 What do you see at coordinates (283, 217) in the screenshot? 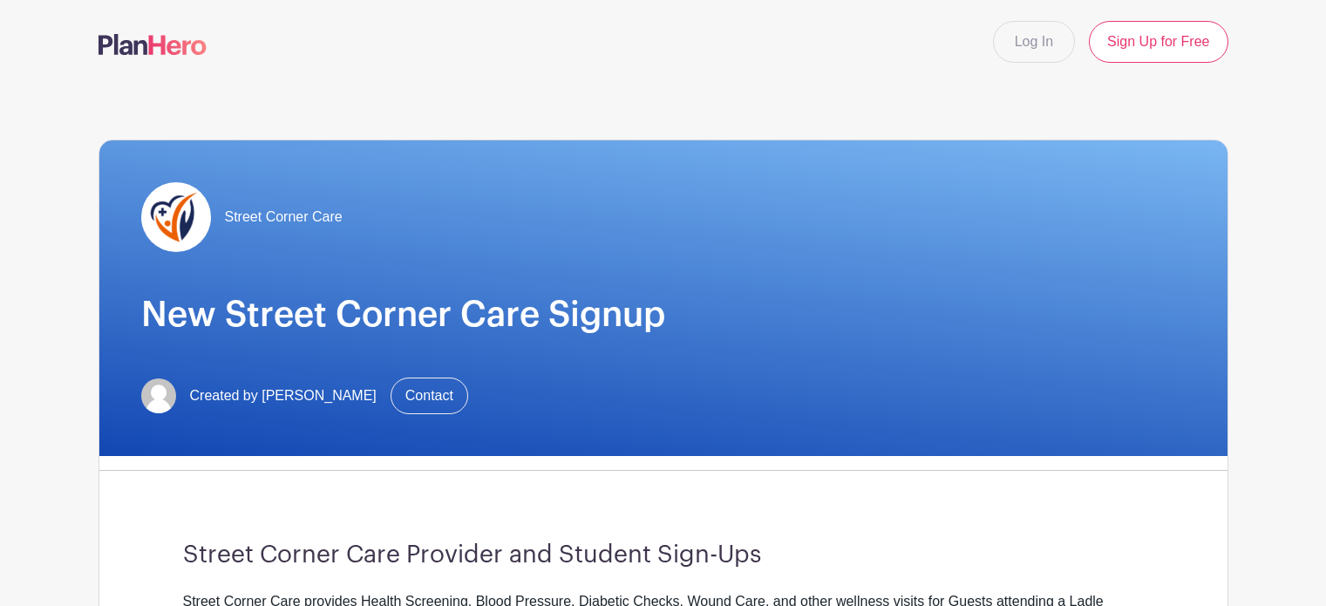
I see `span: Street Corner Care` at bounding box center [283, 217].